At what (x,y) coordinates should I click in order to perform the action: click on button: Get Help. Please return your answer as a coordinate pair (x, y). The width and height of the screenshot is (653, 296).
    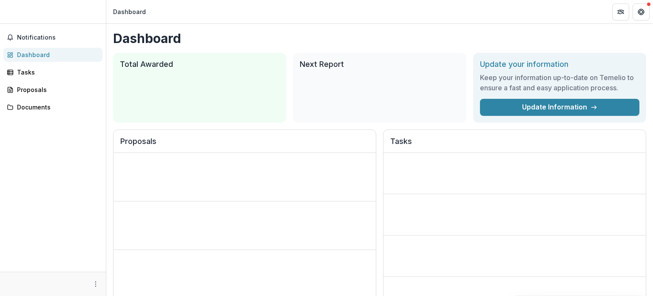
    Looking at the image, I should click on (641, 12).